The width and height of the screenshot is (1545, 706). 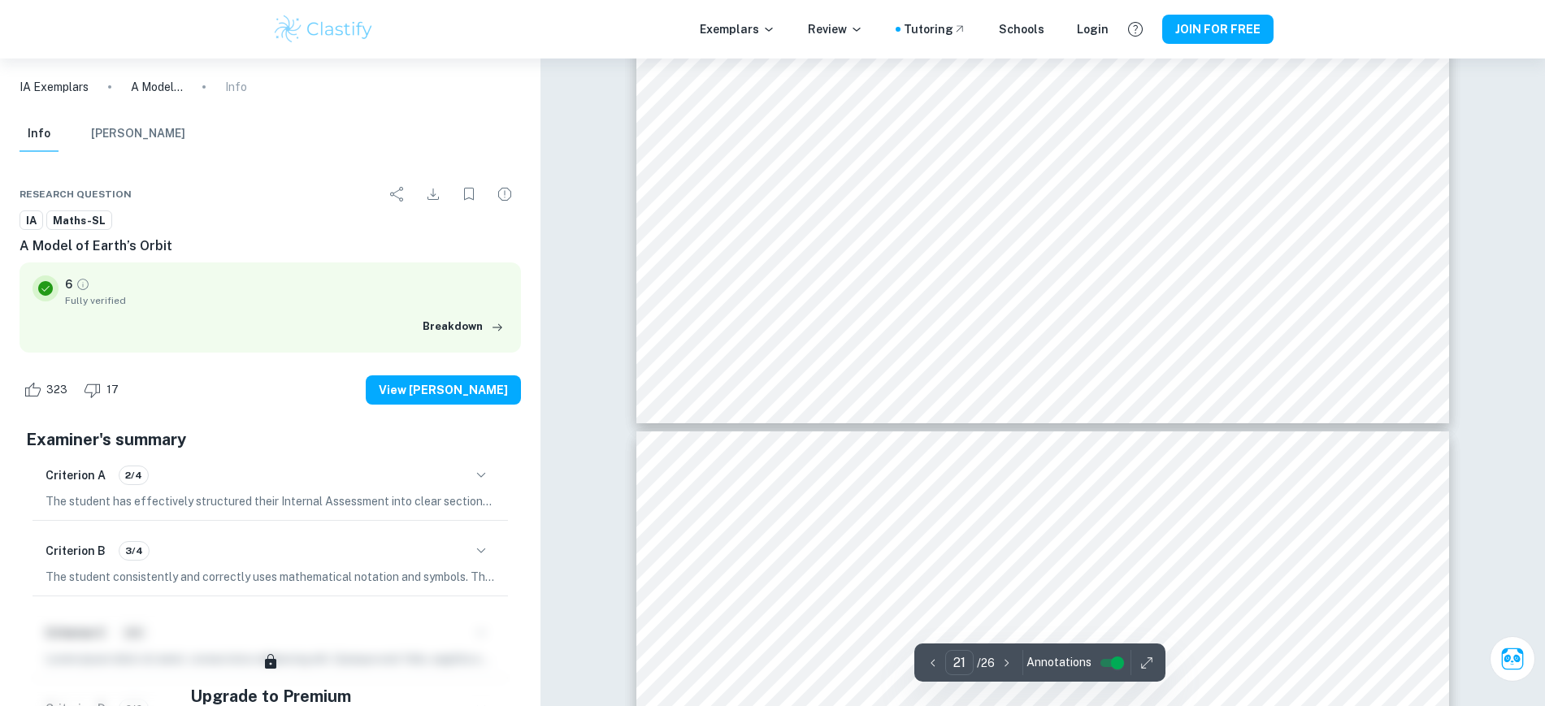 I want to click on h6: Criterion A, so click(x=76, y=476).